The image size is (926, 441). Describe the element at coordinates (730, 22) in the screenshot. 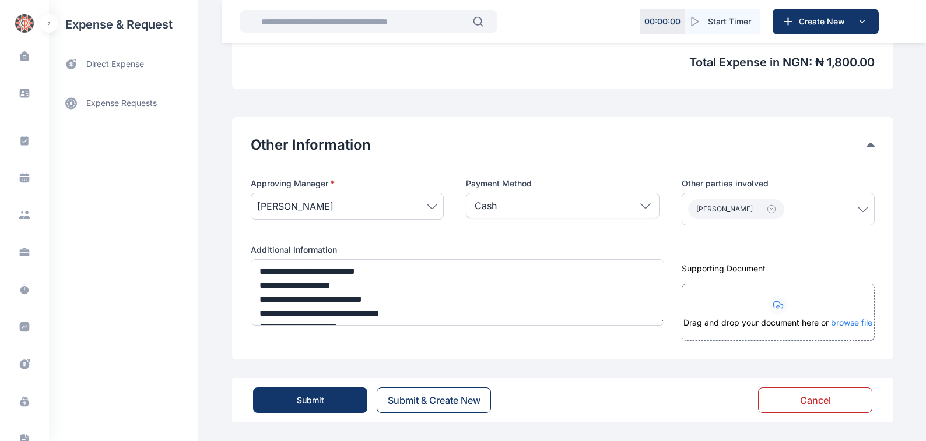

I see `span: Start Timer` at that location.